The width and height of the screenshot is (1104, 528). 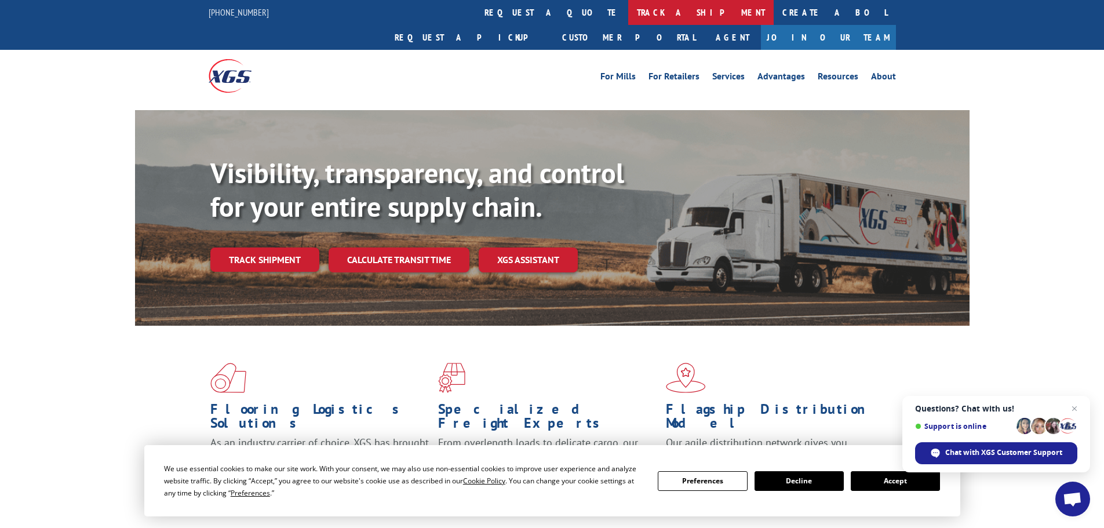 What do you see at coordinates (964, 426) in the screenshot?
I see `span: Support is online` at bounding box center [964, 426].